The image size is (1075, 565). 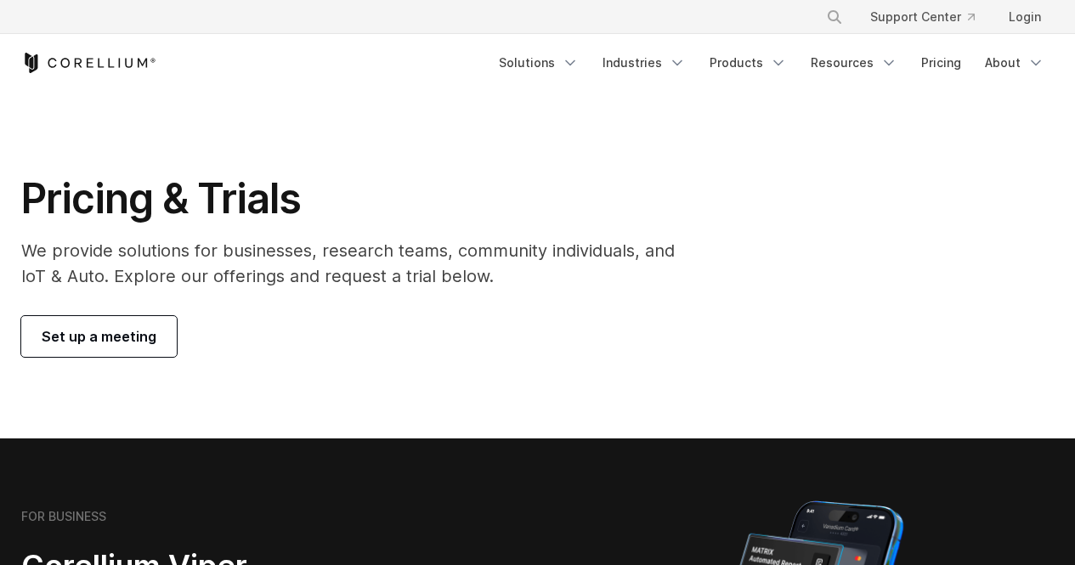 What do you see at coordinates (941, 63) in the screenshot?
I see `a: Pricing` at bounding box center [941, 63].